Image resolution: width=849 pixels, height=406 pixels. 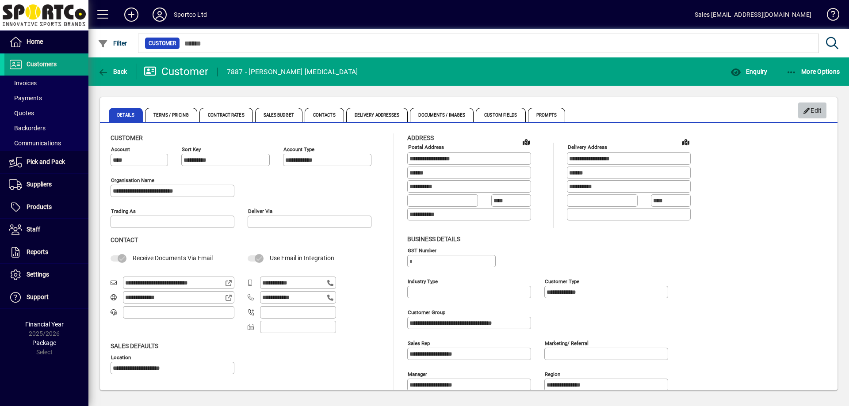 I want to click on span: Prompts, so click(x=547, y=115).